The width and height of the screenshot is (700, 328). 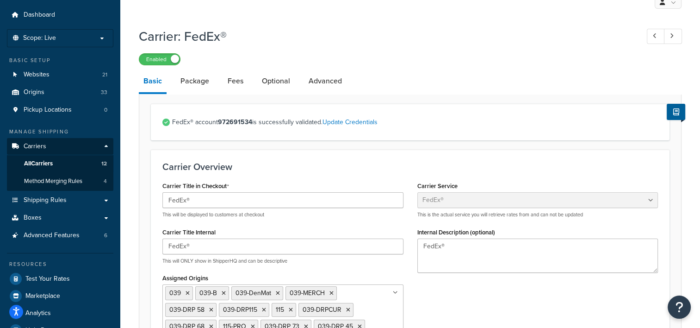 What do you see at coordinates (60, 296) in the screenshot?
I see `a: Marketplace` at bounding box center [60, 296].